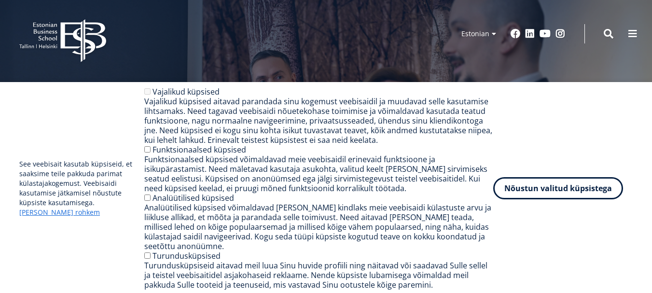  Describe the element at coordinates (318, 174) in the screenshot. I see `div: Funktsionaalsed küpsised võimaldavad meie veebisaidil erinevaid funktsioone ja isikupärastamist. ...` at that location.